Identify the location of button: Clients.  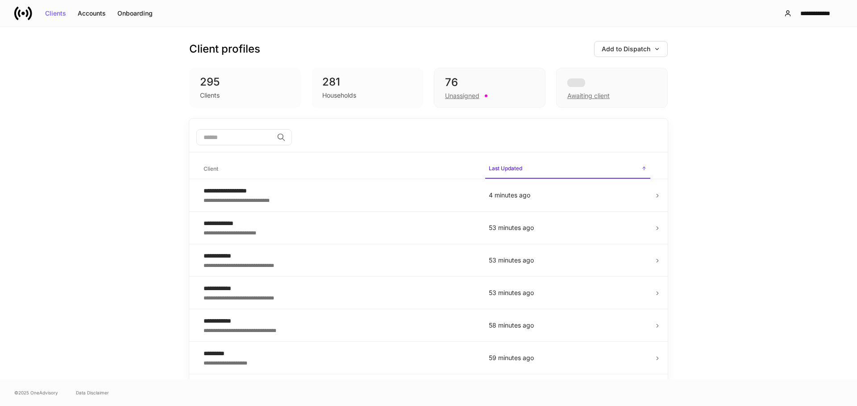
(55, 13).